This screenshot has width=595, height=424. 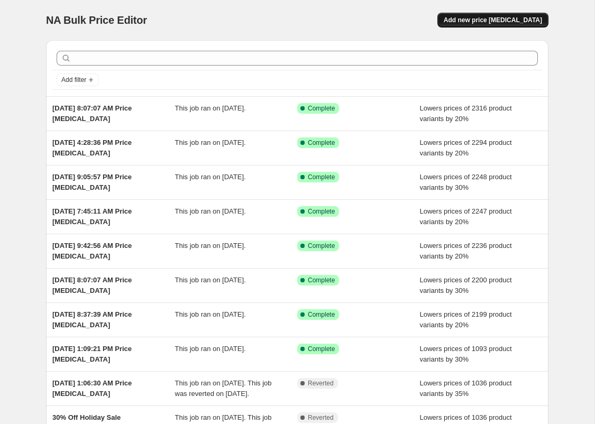 What do you see at coordinates (466, 148) in the screenshot?
I see `span: Lowers prices of 2294 product variants by 20%` at bounding box center [466, 148].